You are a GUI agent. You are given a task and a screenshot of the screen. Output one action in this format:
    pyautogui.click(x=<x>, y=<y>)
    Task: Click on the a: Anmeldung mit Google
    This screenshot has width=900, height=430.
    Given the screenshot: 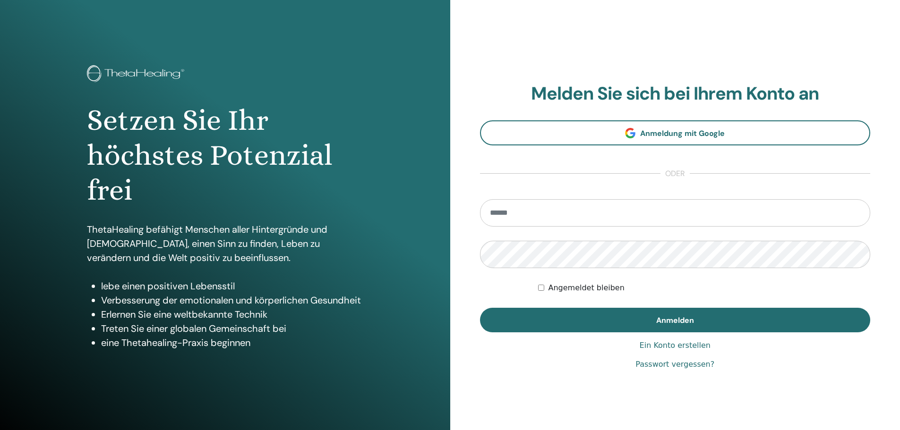 What is the action you would take?
    pyautogui.click(x=675, y=133)
    